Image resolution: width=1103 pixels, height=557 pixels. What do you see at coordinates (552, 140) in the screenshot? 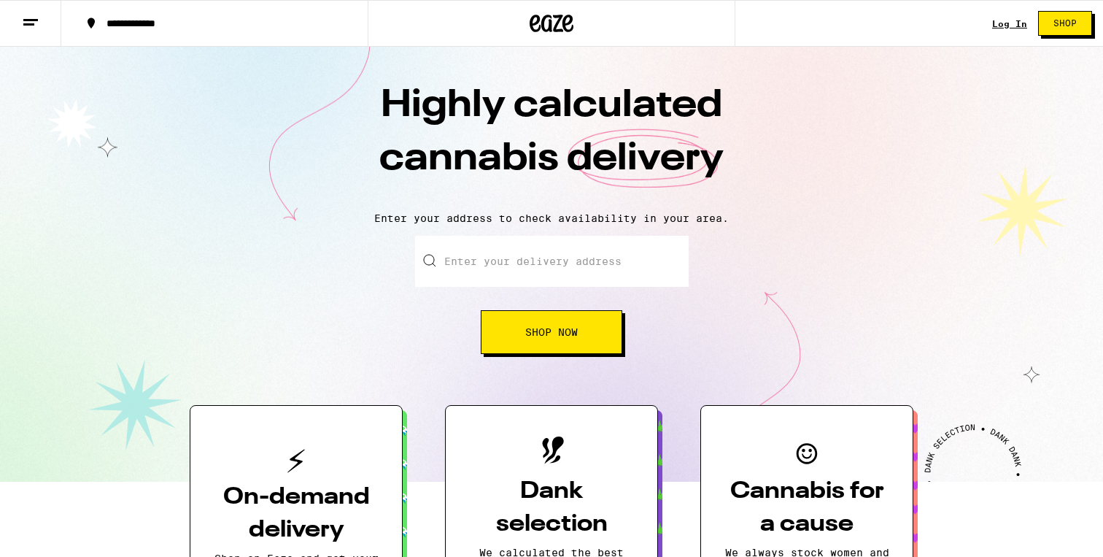
I see `h1: Highly calculated cannabis delivery` at bounding box center [552, 140].